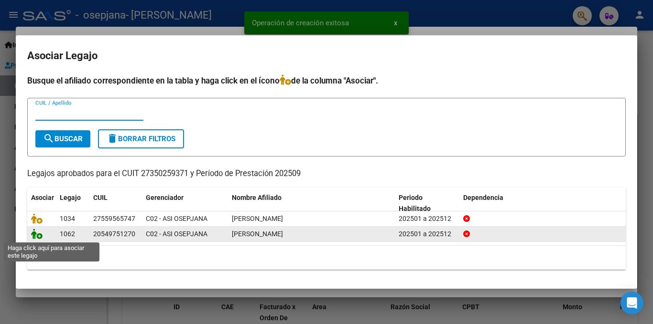 This screenshot has width=653, height=324. Describe the element at coordinates (326, 258) in the screenshot. I see `div: 2 registros` at that location.